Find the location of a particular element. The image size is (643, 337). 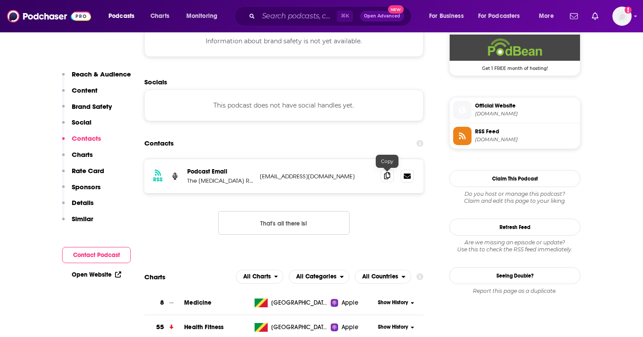

div: Search podcasts, credits, & more... is located at coordinates (331, 16).